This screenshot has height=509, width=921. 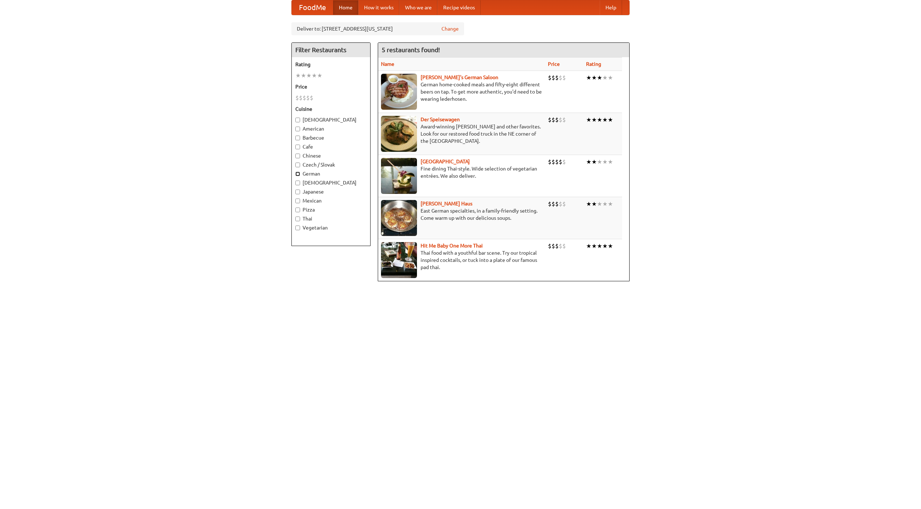 What do you see at coordinates (379, 8) in the screenshot?
I see `a: How it works` at bounding box center [379, 8].